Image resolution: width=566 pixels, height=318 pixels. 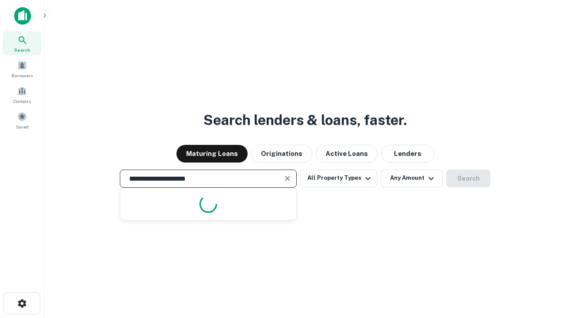 What do you see at coordinates (22, 95) in the screenshot?
I see `div: Contacts` at bounding box center [22, 95].